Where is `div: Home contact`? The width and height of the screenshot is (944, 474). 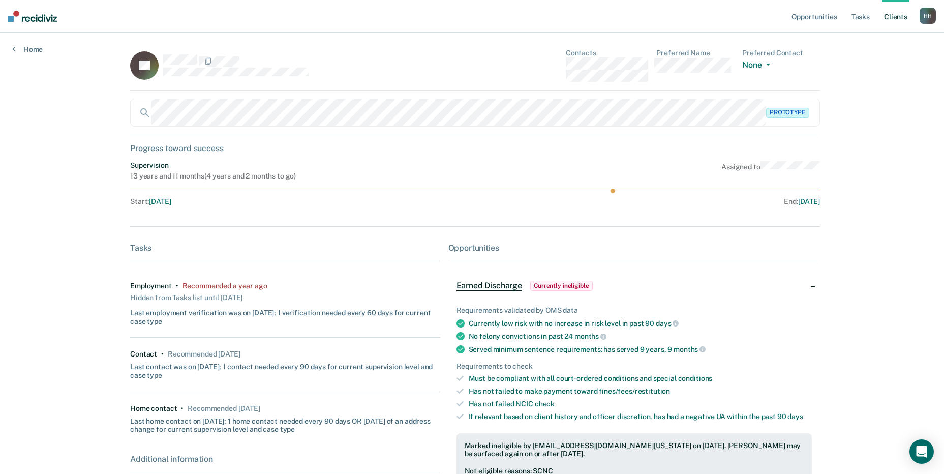 div: Home contact is located at coordinates (154, 408).